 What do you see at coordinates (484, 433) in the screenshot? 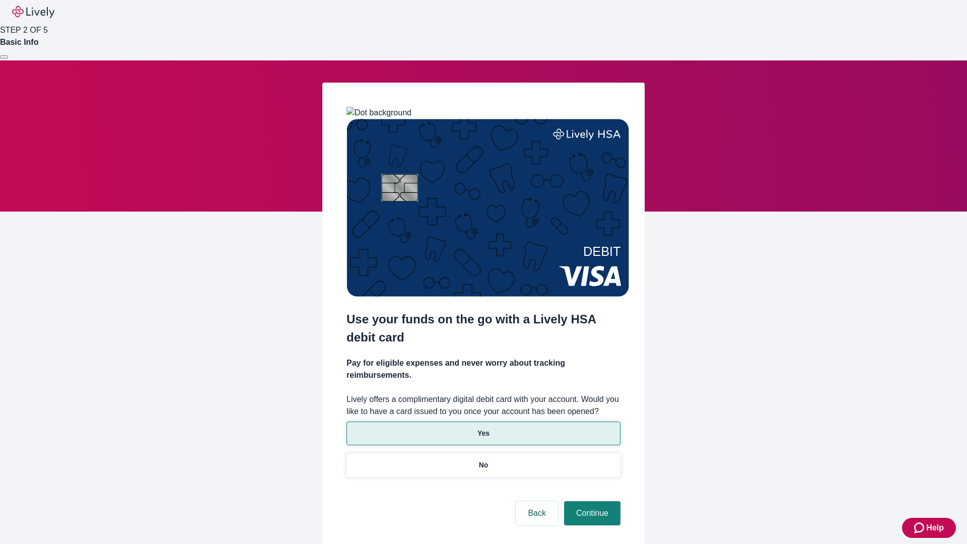
I see `button: Yes` at bounding box center [484, 433].